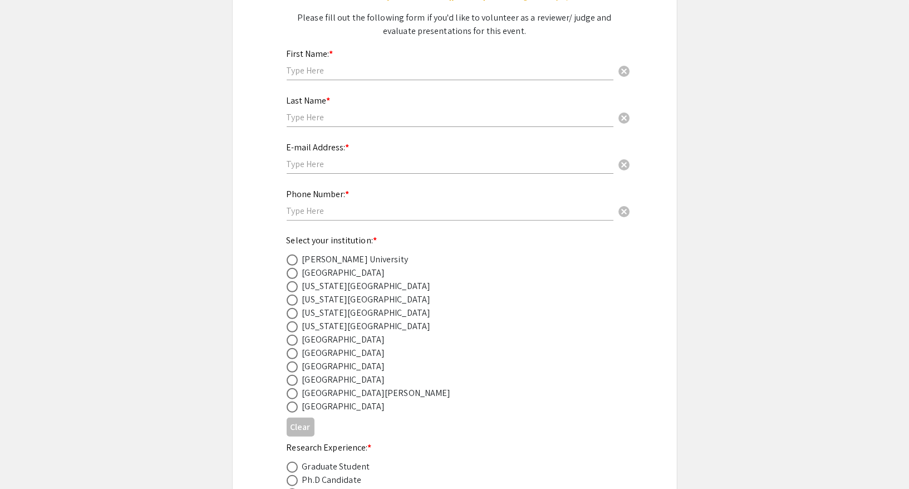 The width and height of the screenshot is (909, 489). I want to click on div: Ph.D Candidate, so click(332, 480).